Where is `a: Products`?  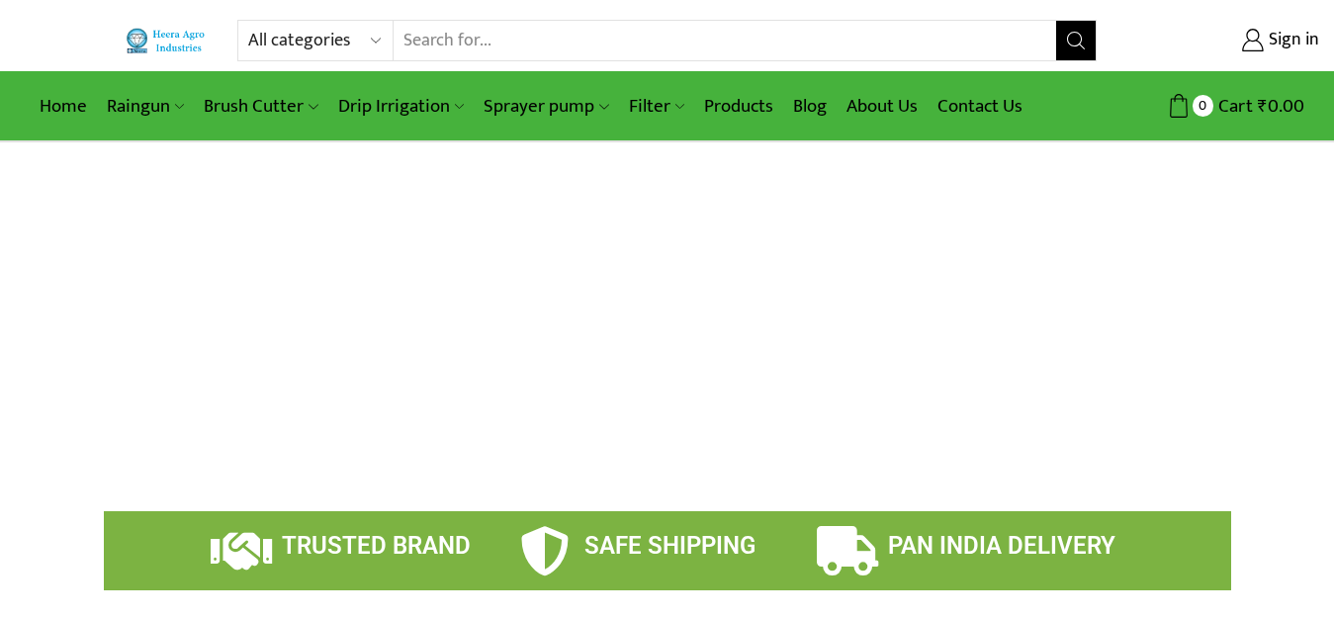
a: Products is located at coordinates (739, 106).